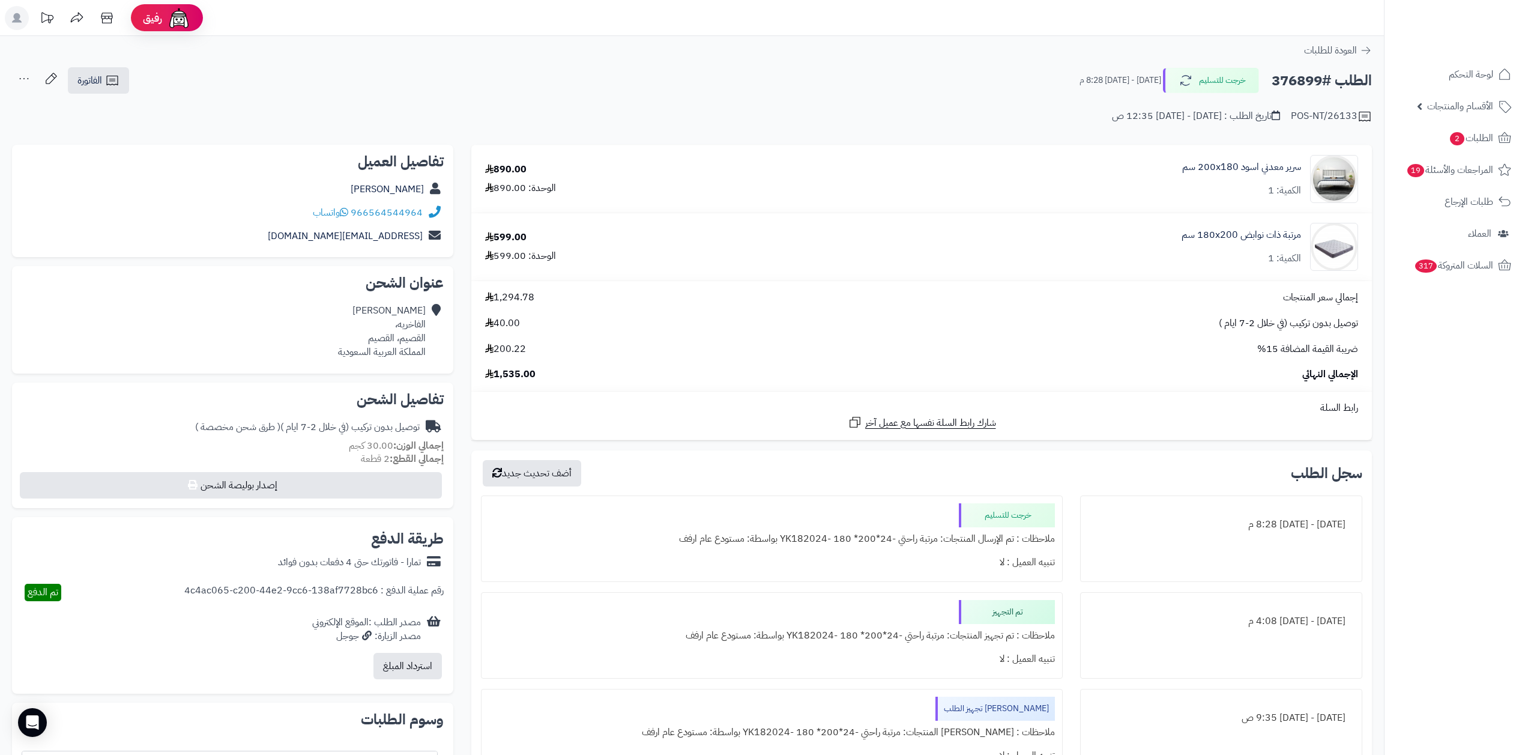 This screenshot has width=1525, height=755. What do you see at coordinates (922, 408) in the screenshot?
I see `div: رابط السلة` at bounding box center [922, 408].